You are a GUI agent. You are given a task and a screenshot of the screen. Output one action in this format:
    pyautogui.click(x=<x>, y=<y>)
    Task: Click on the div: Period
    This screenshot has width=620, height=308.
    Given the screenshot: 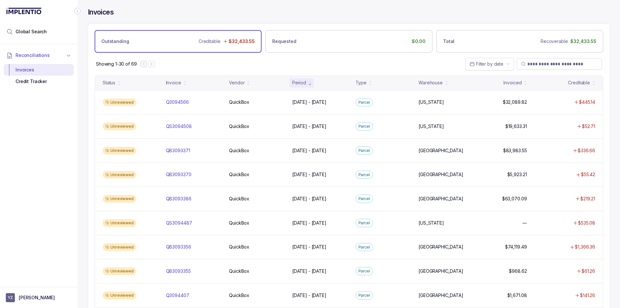 What is the action you would take?
    pyautogui.click(x=299, y=83)
    